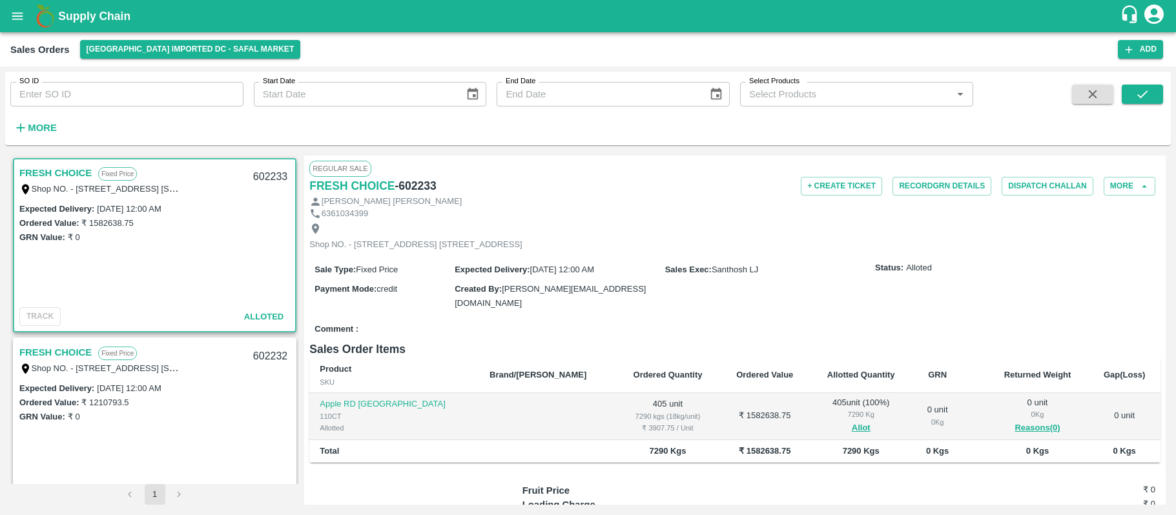  What do you see at coordinates (688, 269) in the screenshot?
I see `label: Sales Exec :` at bounding box center [688, 269].